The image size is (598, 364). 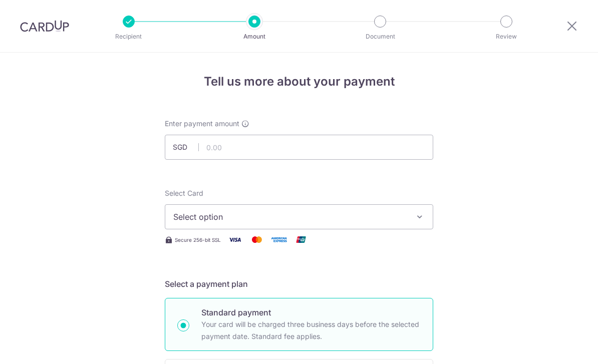 What do you see at coordinates (301, 240) in the screenshot?
I see `img: Union Pay` at bounding box center [301, 240].